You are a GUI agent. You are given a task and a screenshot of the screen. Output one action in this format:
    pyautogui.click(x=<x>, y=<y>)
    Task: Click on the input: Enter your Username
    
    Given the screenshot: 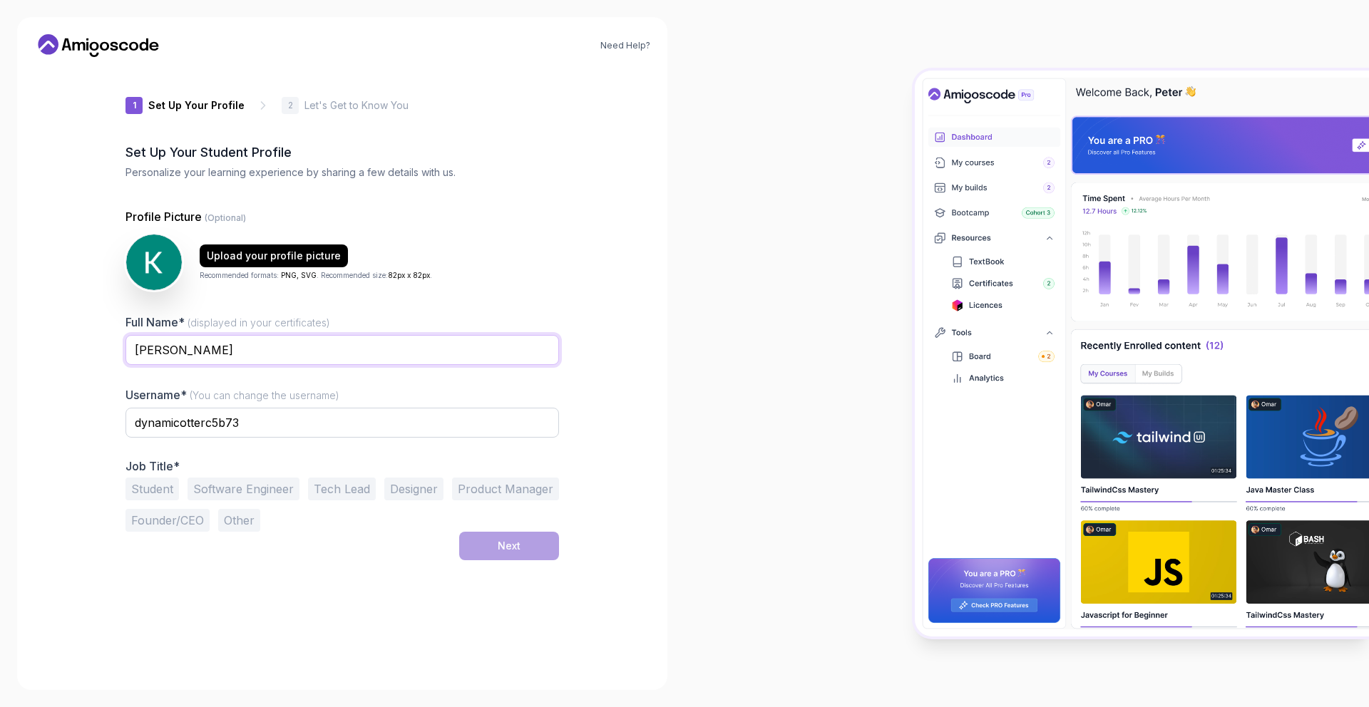 What is the action you would take?
    pyautogui.click(x=342, y=423)
    